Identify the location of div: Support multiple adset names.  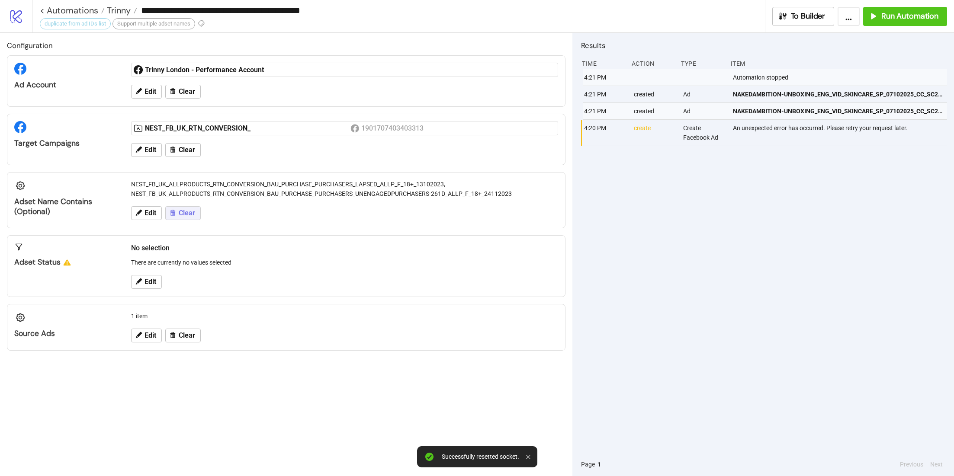
(154, 24).